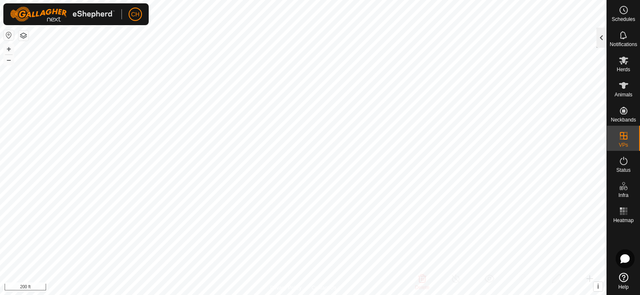 The image size is (640, 295). I want to click on a: Help, so click(623, 281).